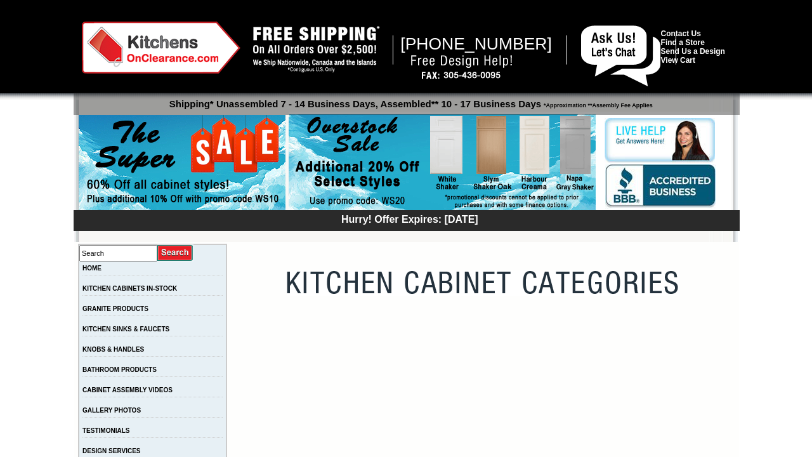 This screenshot has height=457, width=812. What do you see at coordinates (115, 308) in the screenshot?
I see `a: GRANITE PRODUCTS` at bounding box center [115, 308].